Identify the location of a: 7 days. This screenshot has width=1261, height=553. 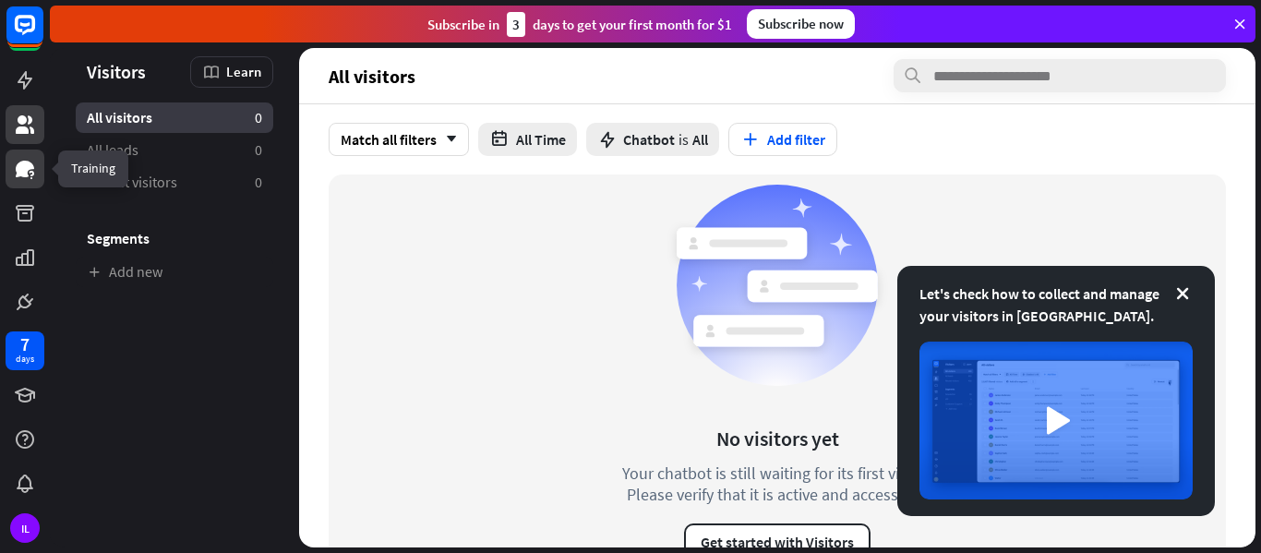
(25, 351).